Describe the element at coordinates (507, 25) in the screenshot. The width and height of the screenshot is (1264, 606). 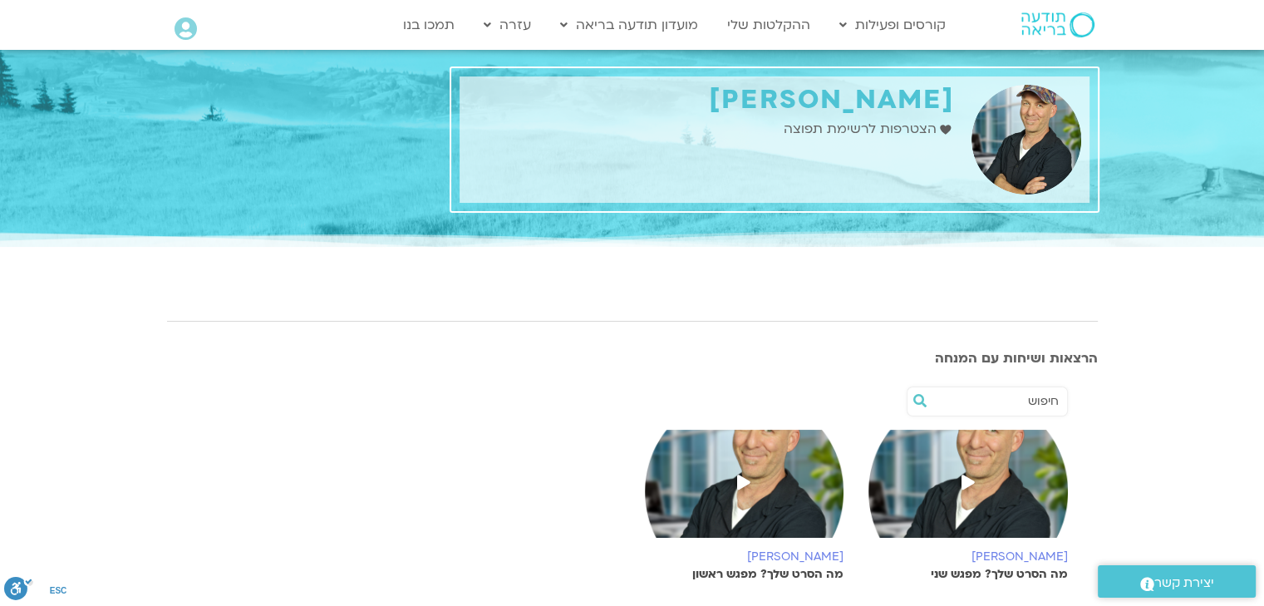
I see `a: עזרה` at that location.